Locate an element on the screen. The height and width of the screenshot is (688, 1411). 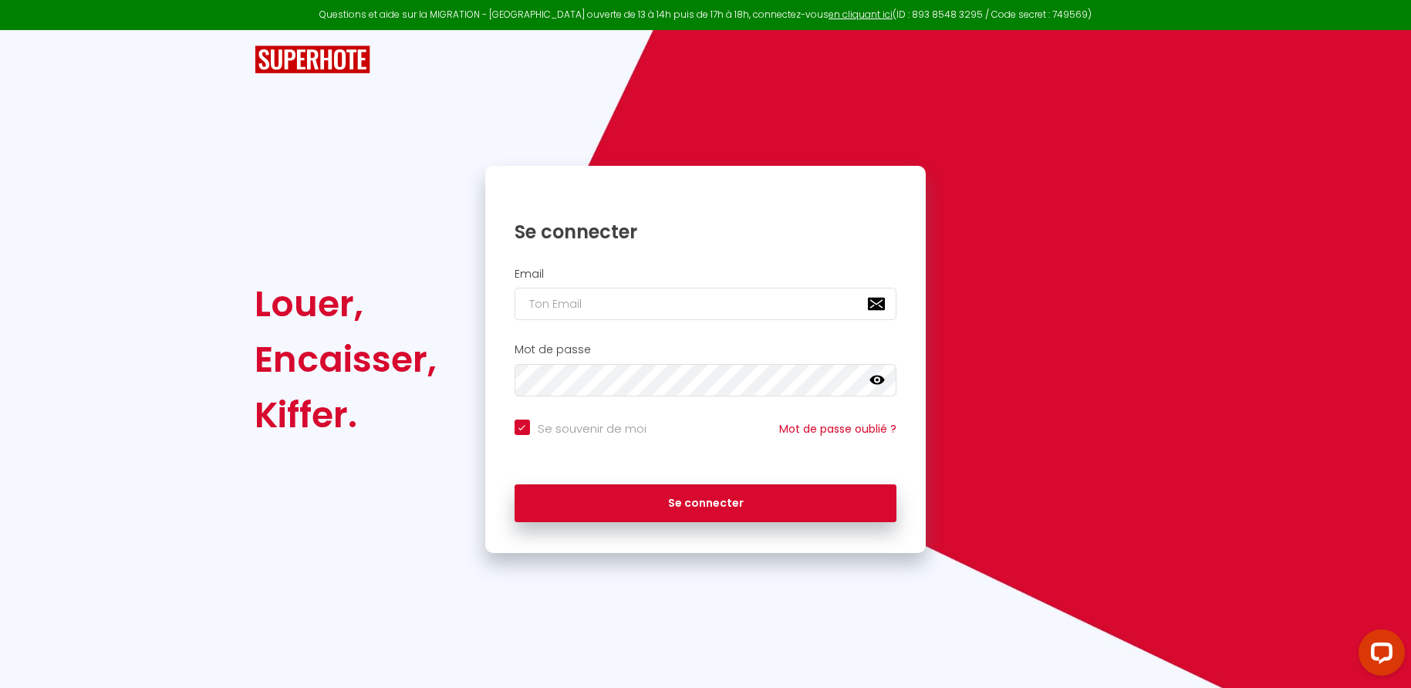
img: SuperHote logo is located at coordinates (312, 59).